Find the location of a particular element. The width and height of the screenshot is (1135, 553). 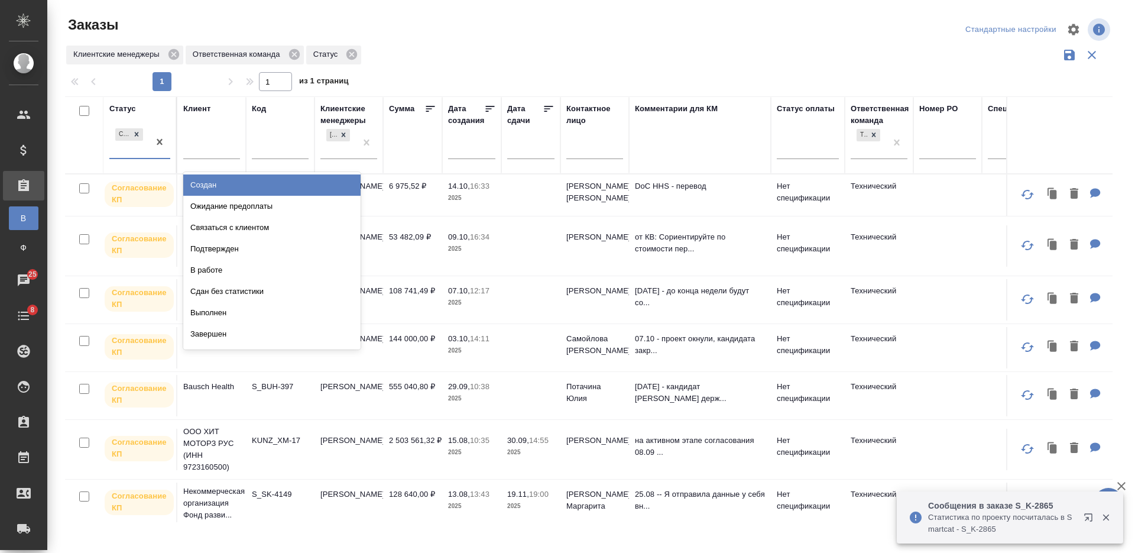

div: Подтвержден is located at coordinates (272, 249).